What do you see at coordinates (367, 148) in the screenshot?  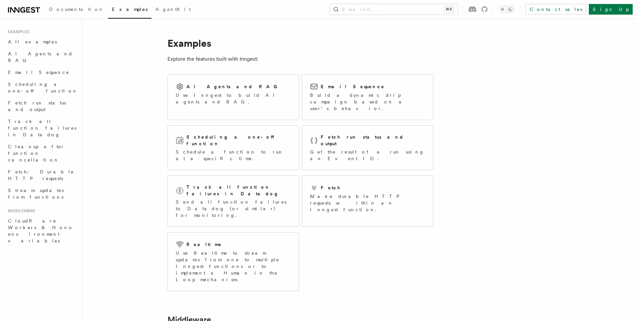 I see `a: Fetch run status and outputGet the result of a run using an Event ID.` at bounding box center [367, 148].